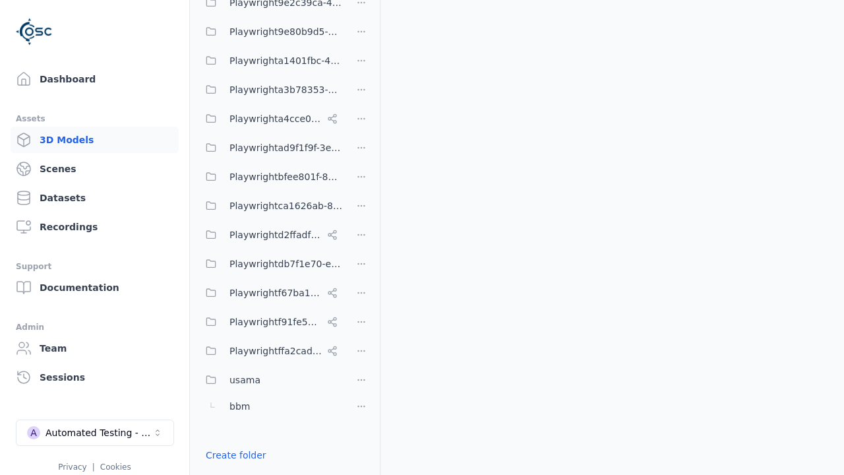  What do you see at coordinates (95, 433) in the screenshot?
I see `button: Select a workspace` at bounding box center [95, 433].